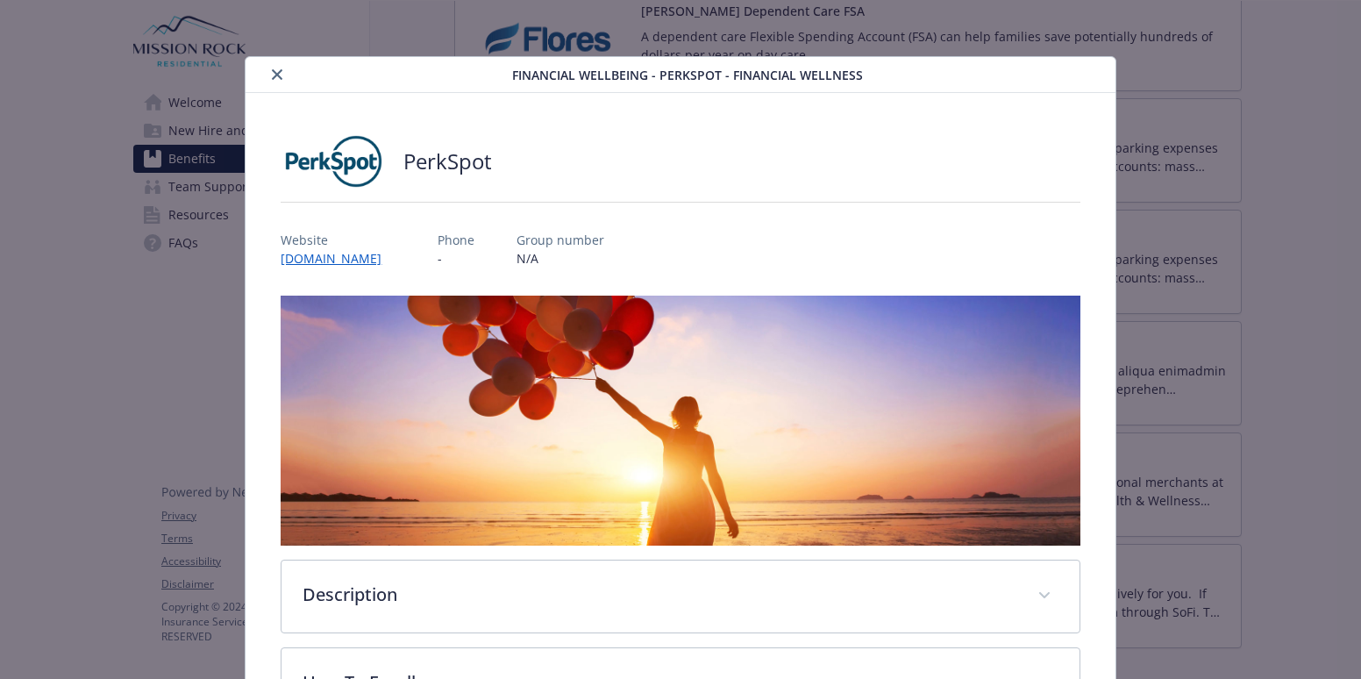 The image size is (1361, 679). I want to click on button: close, so click(277, 75).